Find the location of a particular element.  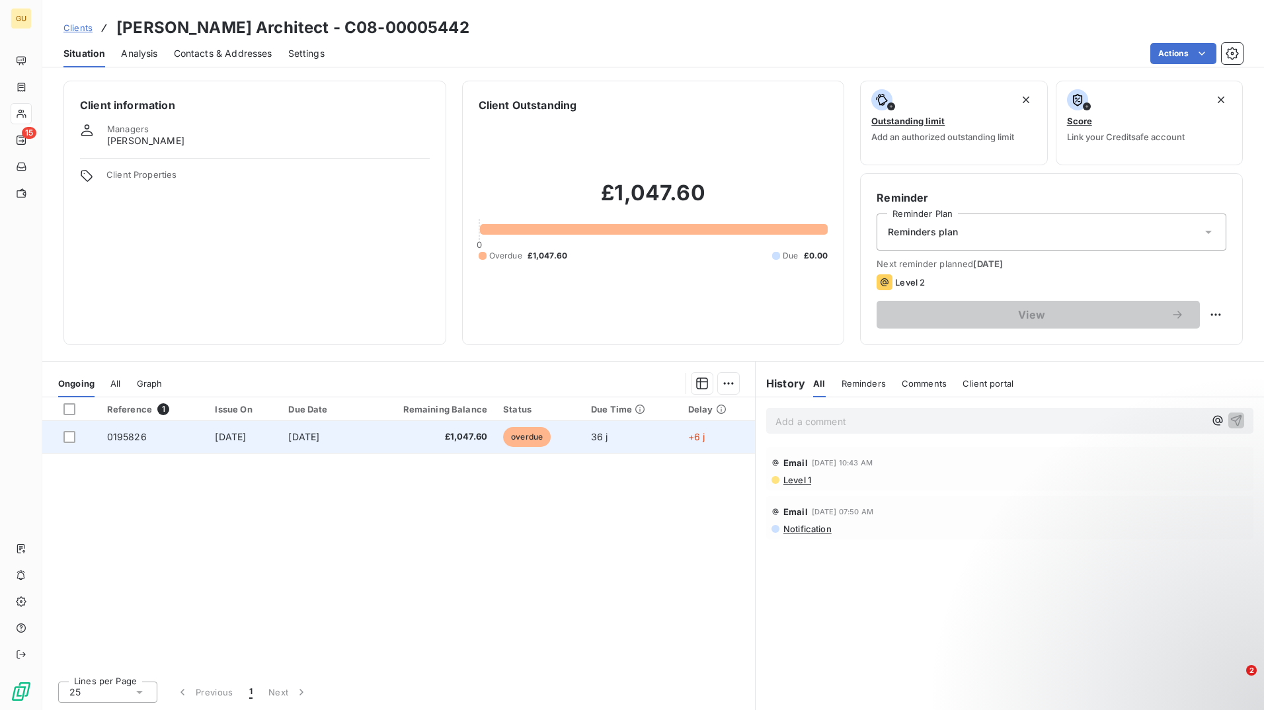

img: Logo LeanPay is located at coordinates (21, 692).